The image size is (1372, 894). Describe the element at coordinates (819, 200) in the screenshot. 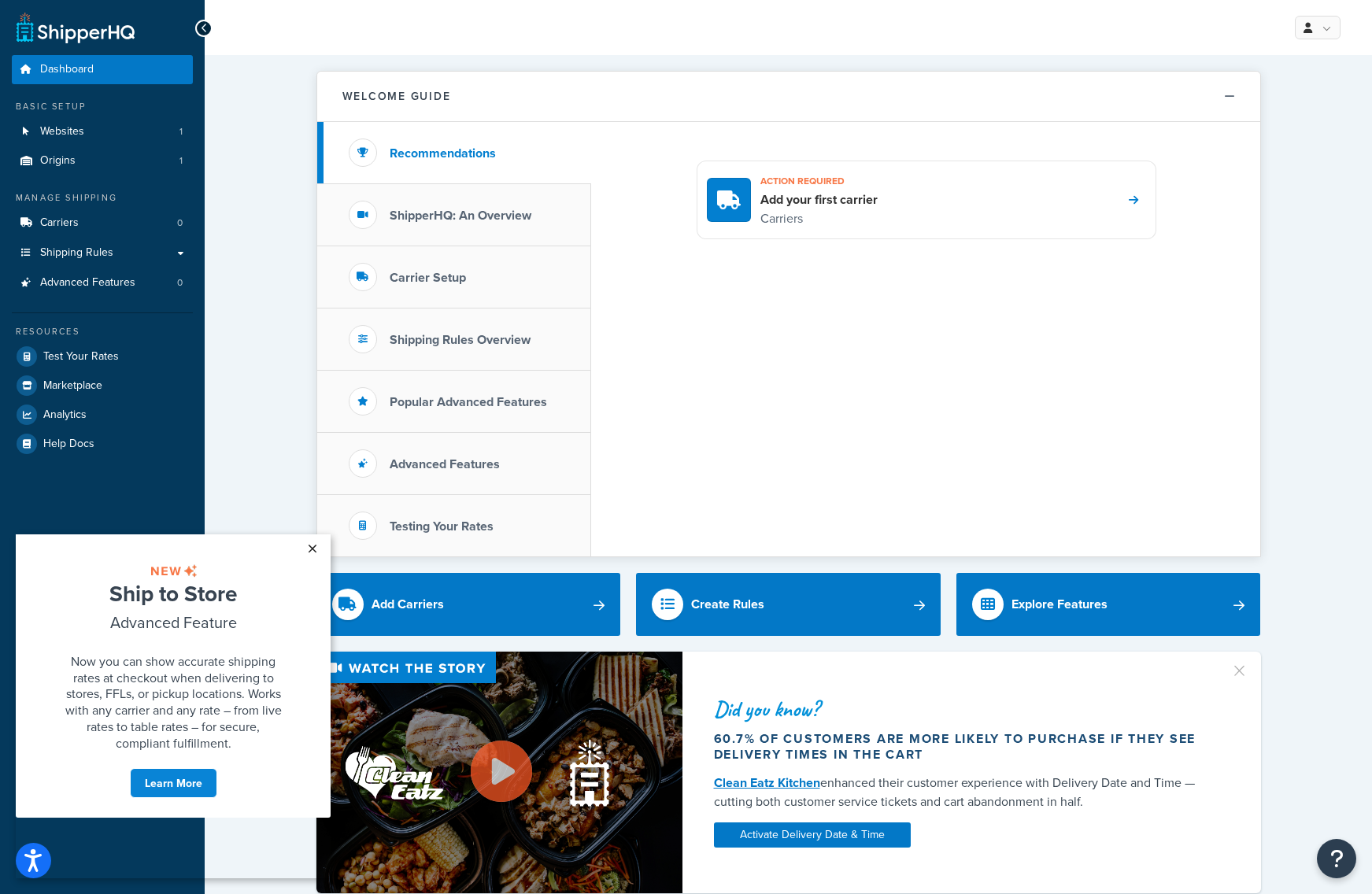

I see `h4: Add your first carrier` at that location.